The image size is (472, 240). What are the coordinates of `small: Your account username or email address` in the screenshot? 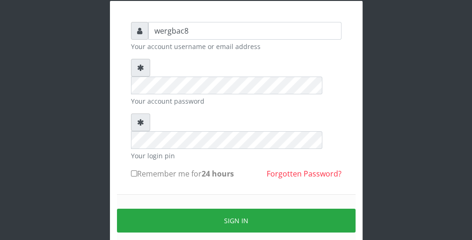 It's located at (236, 46).